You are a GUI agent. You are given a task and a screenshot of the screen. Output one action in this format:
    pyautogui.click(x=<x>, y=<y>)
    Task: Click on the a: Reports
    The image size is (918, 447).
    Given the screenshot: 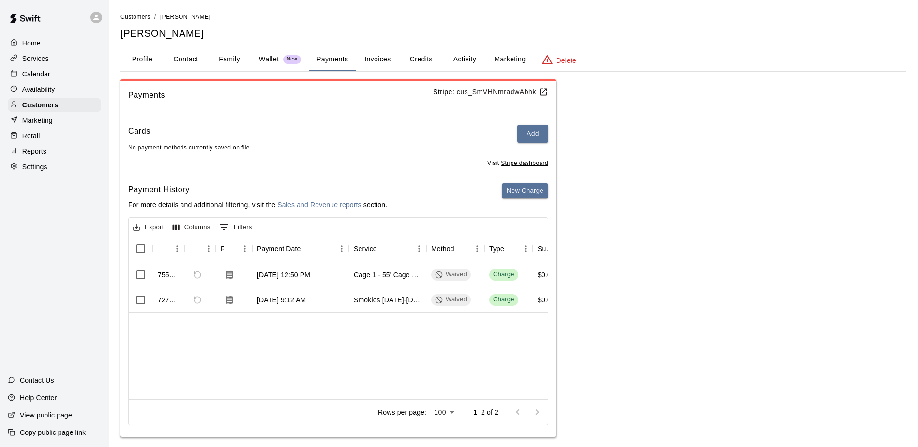 What is the action you would take?
    pyautogui.click(x=54, y=151)
    